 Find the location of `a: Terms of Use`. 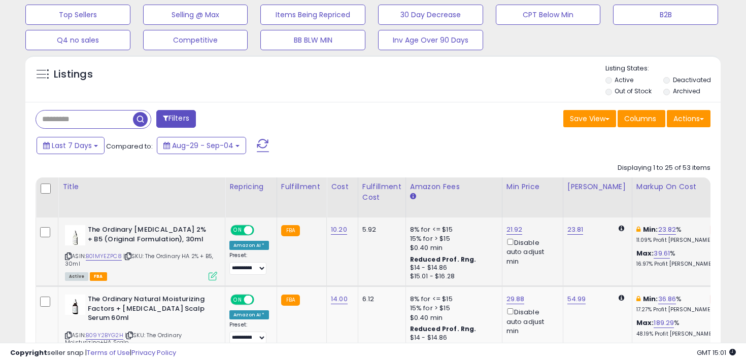

a: Terms of Use is located at coordinates (108, 353).